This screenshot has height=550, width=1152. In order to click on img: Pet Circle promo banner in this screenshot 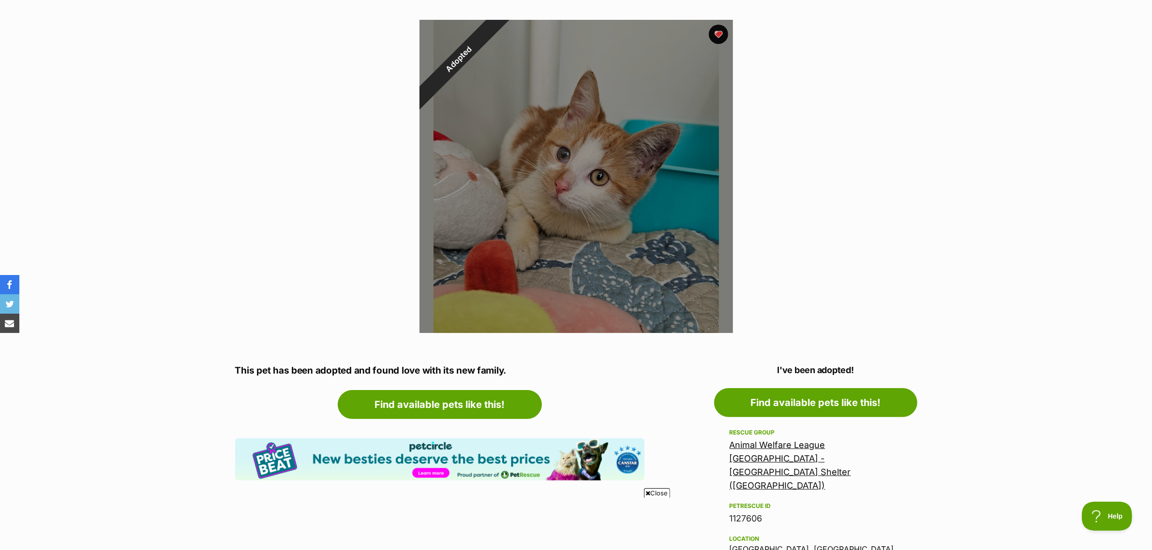, I will do `click(440, 460)`.